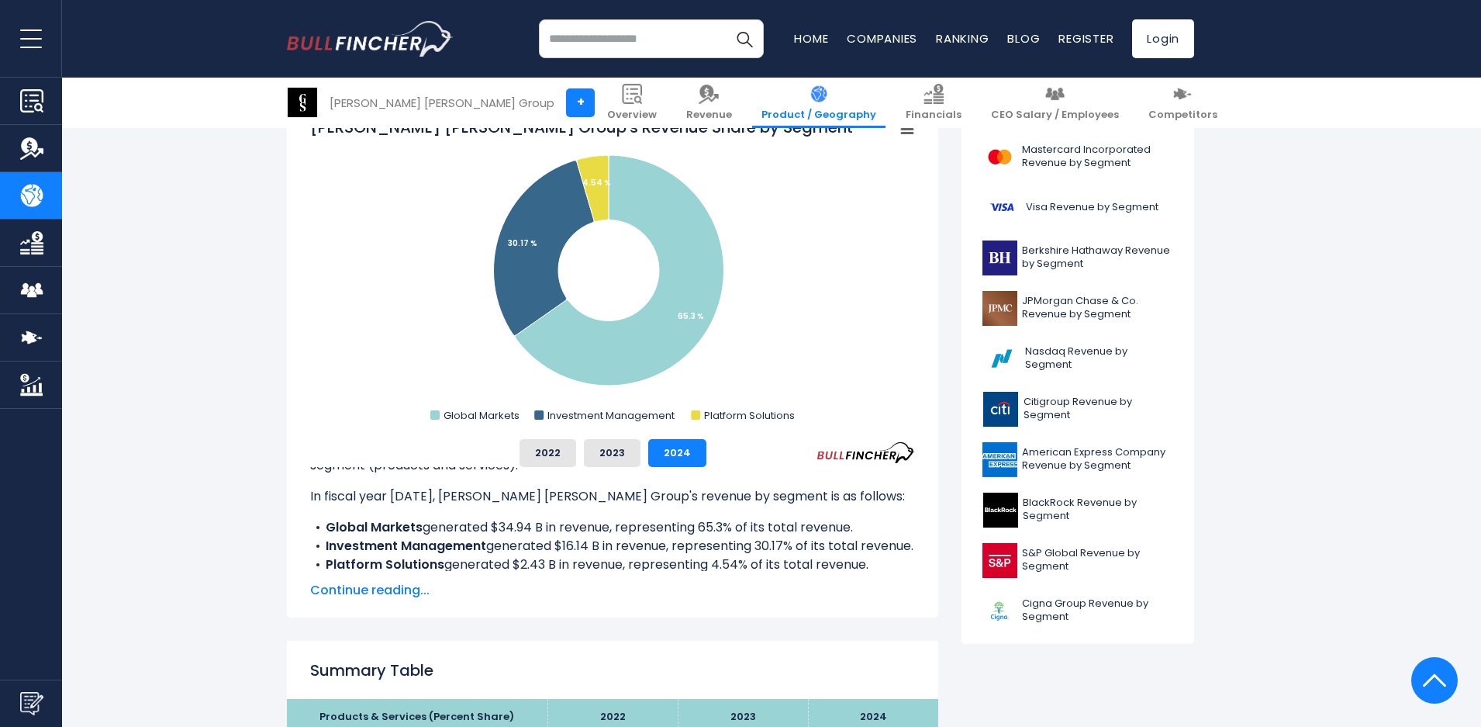 The height and width of the screenshot is (727, 1481). I want to click on text: Platform Solutions, so click(749, 415).